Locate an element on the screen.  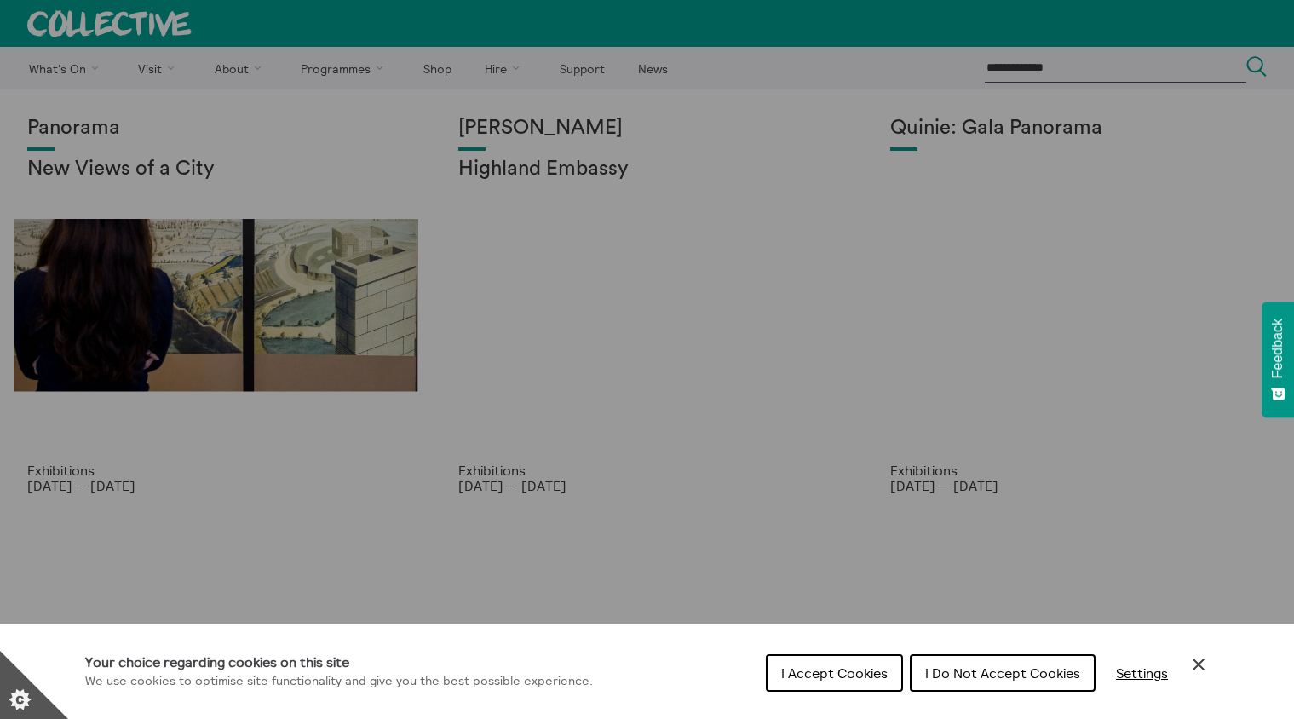
span: I Do Not Accept Cookies is located at coordinates (1003, 673).